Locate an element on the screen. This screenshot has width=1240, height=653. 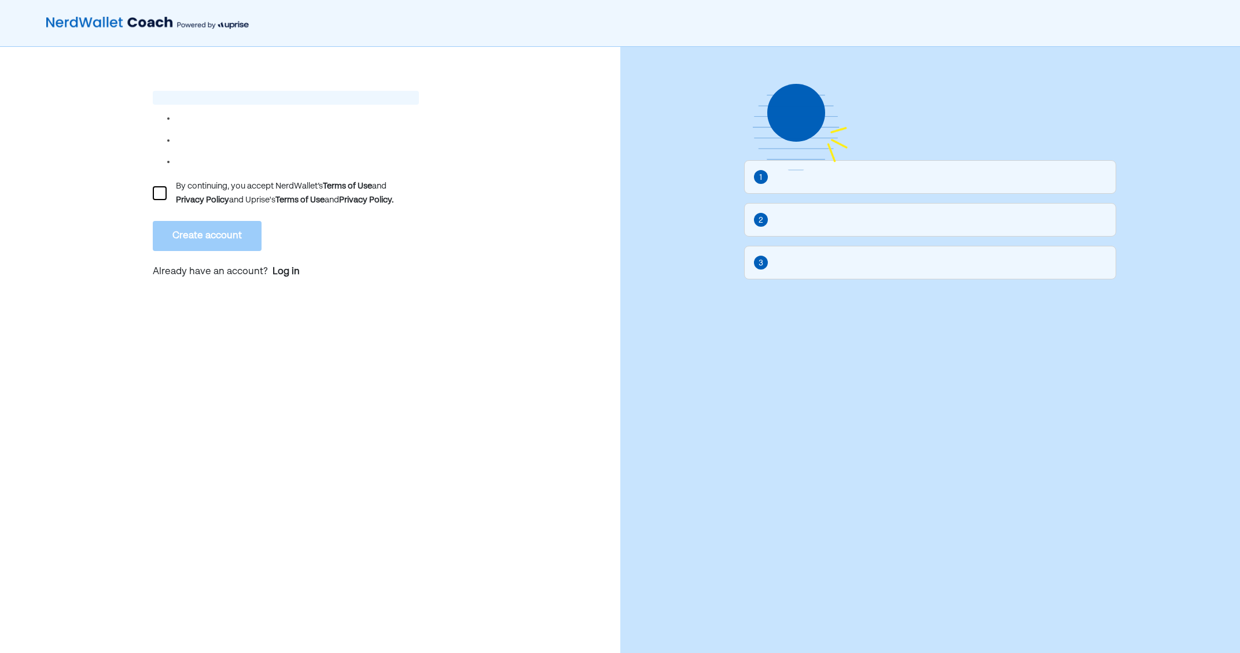
div: Log in is located at coordinates (286, 272).